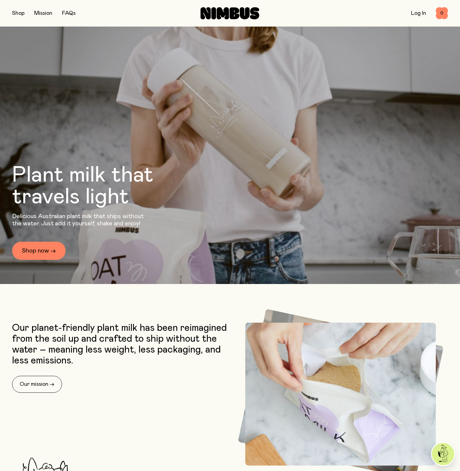 This screenshot has height=471, width=460. Describe the element at coordinates (80, 220) in the screenshot. I see `p: Delicious Australian plant milk that ships without the water. Just add it yourself, shake and enjoy!` at that location.